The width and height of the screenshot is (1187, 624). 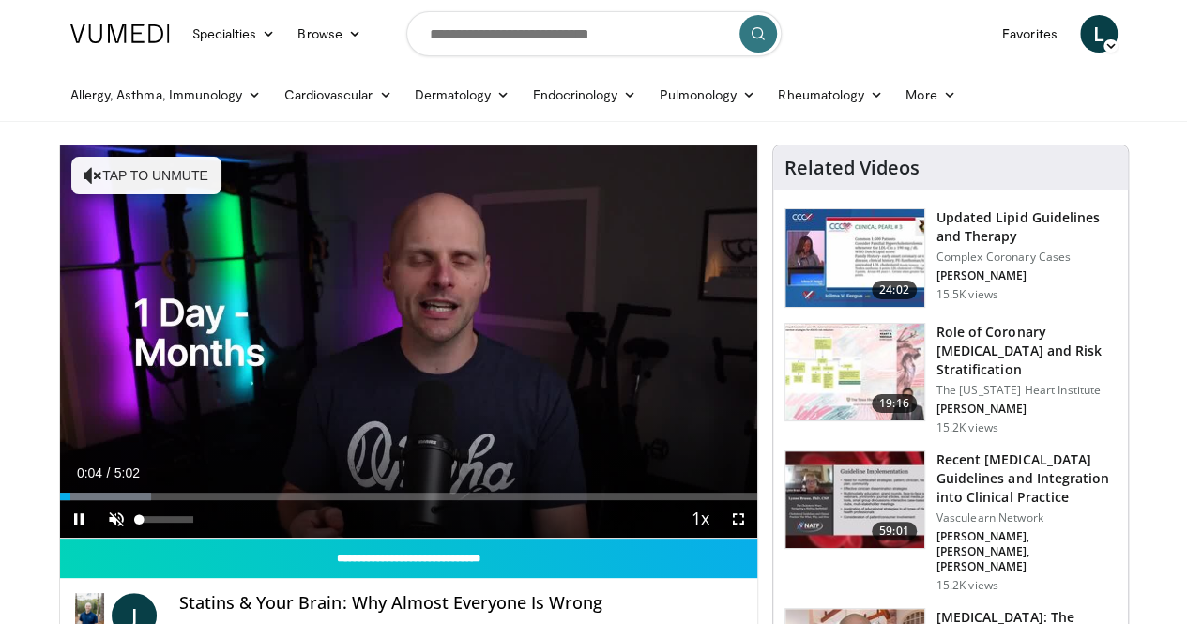 I want to click on button: Fullscreen, so click(x=738, y=519).